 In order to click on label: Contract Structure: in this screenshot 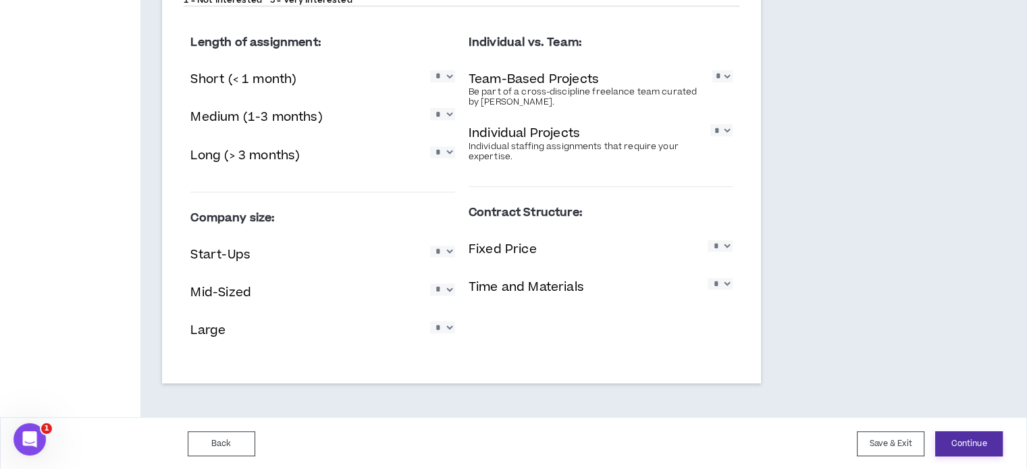, I will do `click(600, 213)`.